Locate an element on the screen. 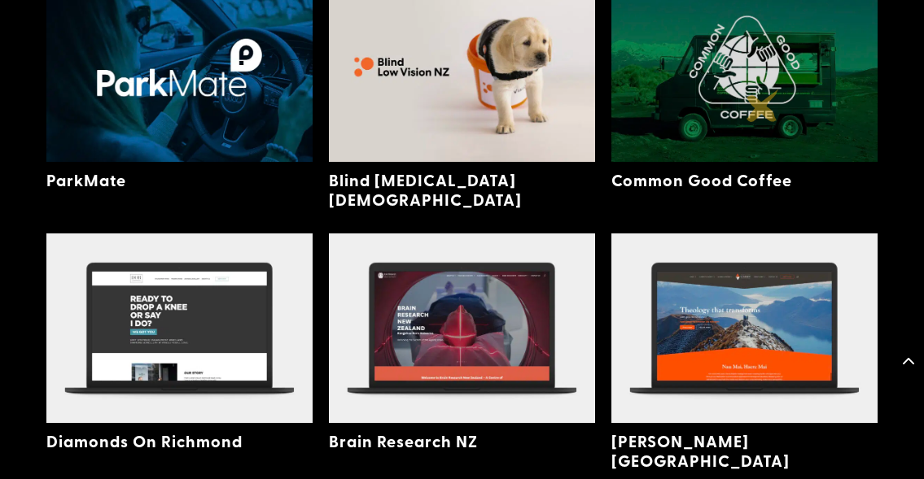  img: Carey Baptist College is located at coordinates (744, 328).